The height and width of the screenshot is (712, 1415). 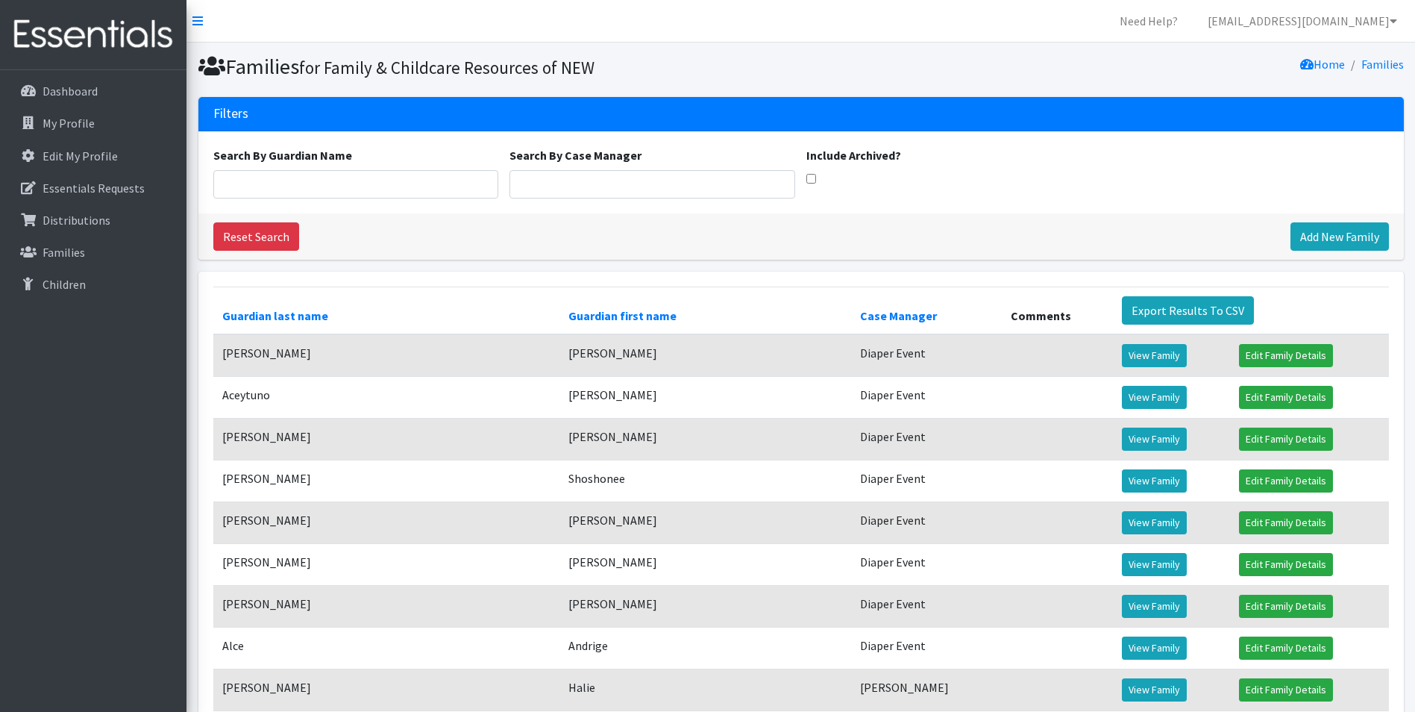 What do you see at coordinates (93, 284) in the screenshot?
I see `a: Children` at bounding box center [93, 284].